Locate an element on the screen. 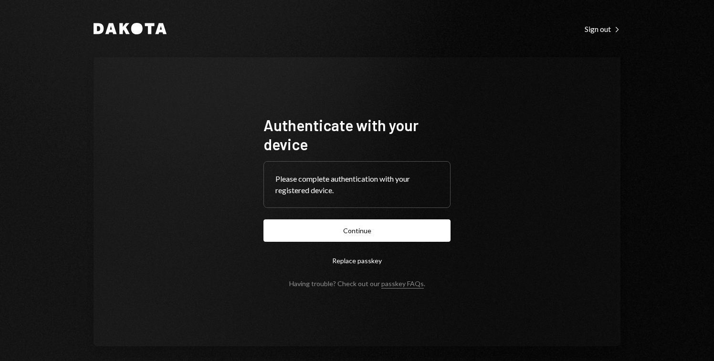 The image size is (714, 361). button: Continue is located at coordinates (357, 230).